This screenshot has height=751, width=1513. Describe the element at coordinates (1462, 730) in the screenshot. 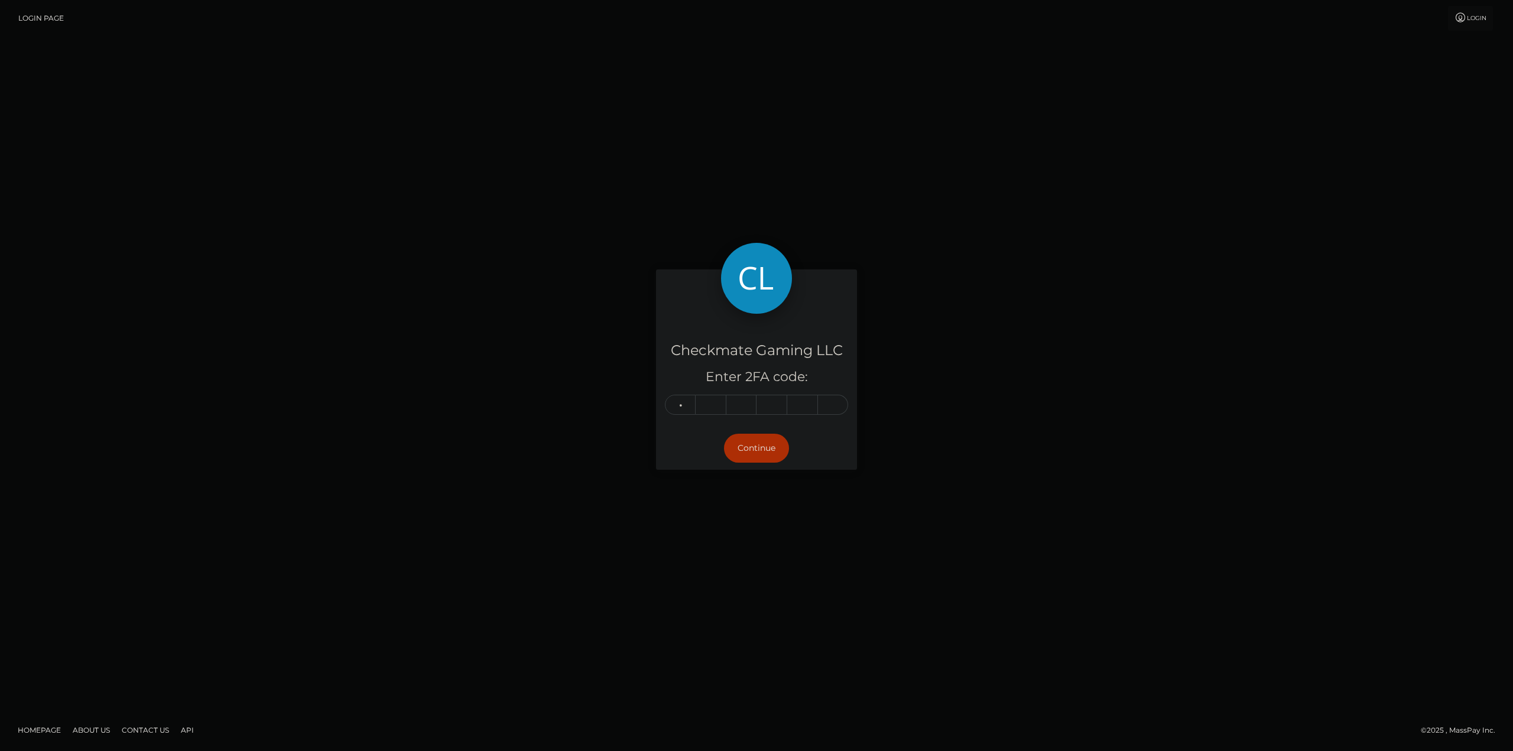

I see `div: © 2025 , MassPay Inc.` at that location.